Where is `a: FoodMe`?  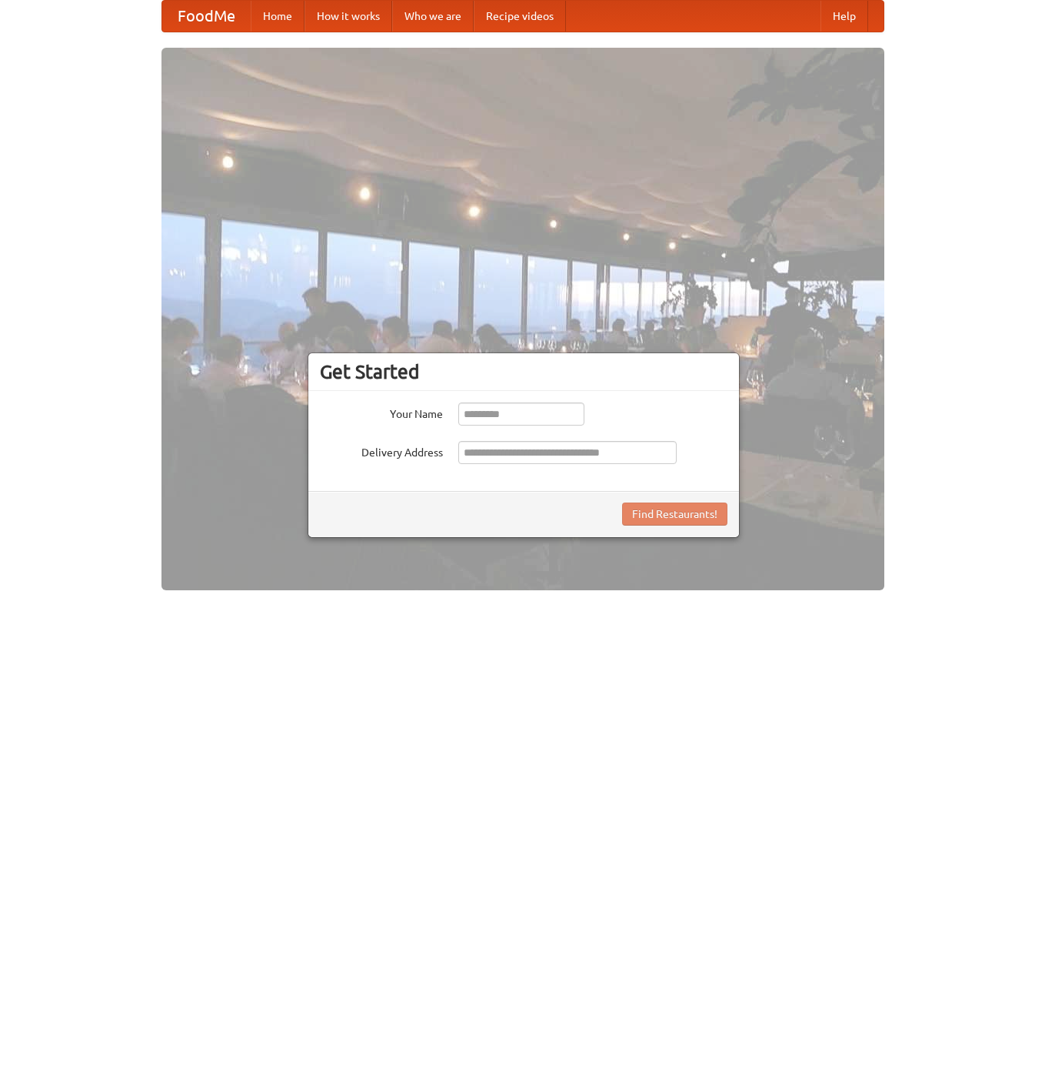
a: FoodMe is located at coordinates (206, 16).